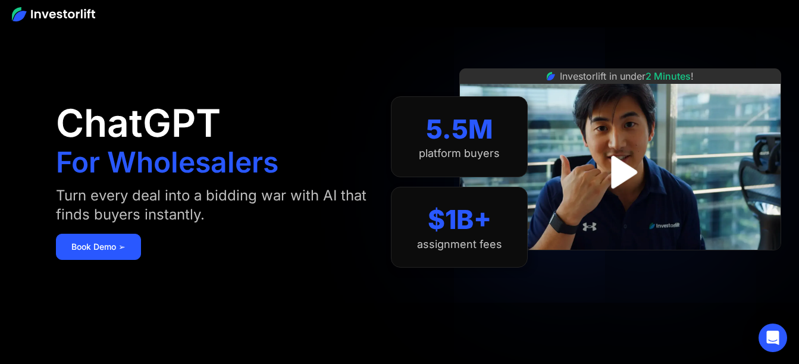  What do you see at coordinates (211, 205) in the screenshot?
I see `div: Turn every deal into a bidding war with AI that finds buyers instantly.` at bounding box center [211, 205].